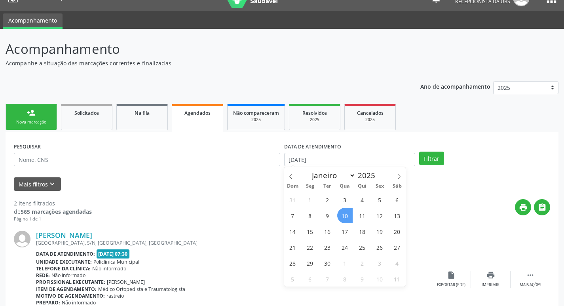  Describe the element at coordinates (380, 200) in the screenshot. I see `span: Setembro 5, 2025` at that location.